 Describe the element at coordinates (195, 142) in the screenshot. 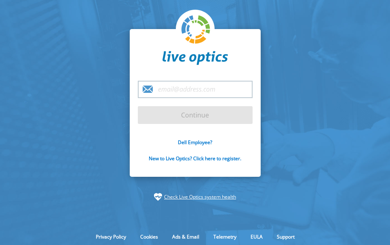

I see `a: Dell Employee?` at that location.